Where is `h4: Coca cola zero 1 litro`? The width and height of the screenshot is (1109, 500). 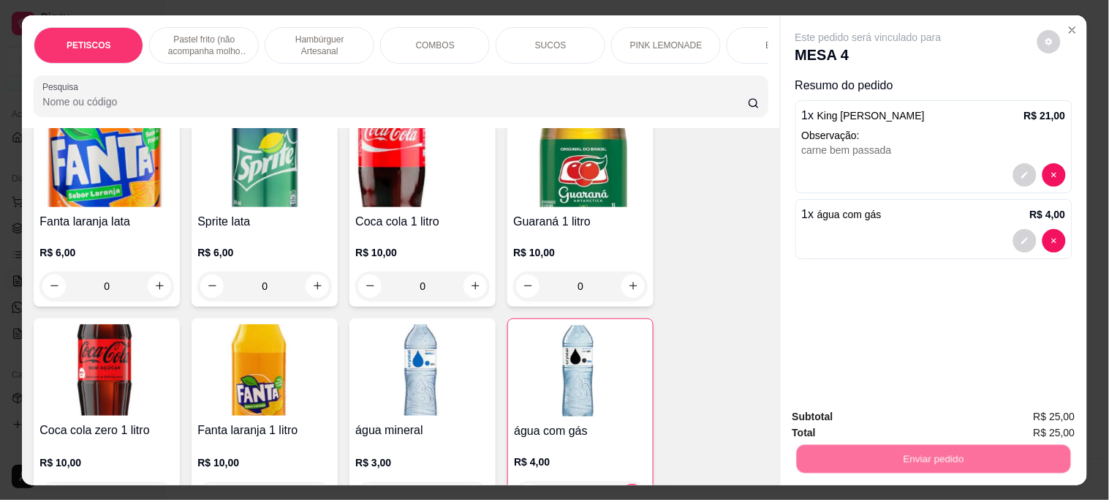 h4: Coca cola zero 1 litro is located at coordinates (107, 430).